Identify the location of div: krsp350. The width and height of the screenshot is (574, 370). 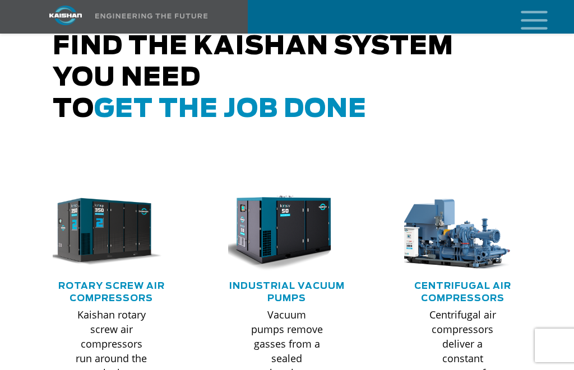
(111, 232).